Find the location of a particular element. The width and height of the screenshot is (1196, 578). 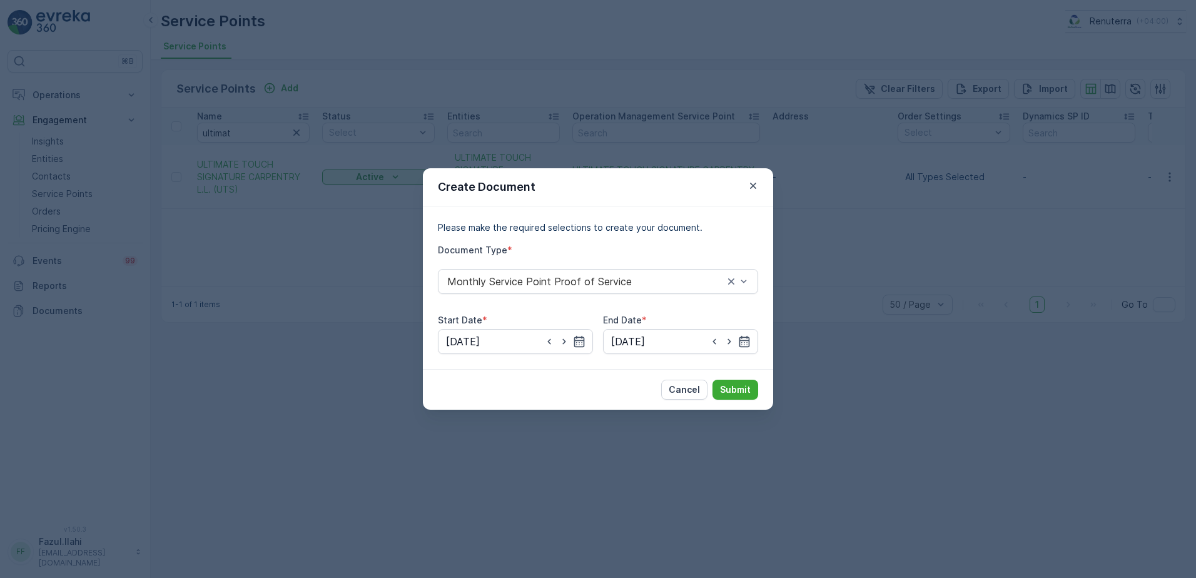

p: Please make the required selections to create your document. is located at coordinates (598, 228).